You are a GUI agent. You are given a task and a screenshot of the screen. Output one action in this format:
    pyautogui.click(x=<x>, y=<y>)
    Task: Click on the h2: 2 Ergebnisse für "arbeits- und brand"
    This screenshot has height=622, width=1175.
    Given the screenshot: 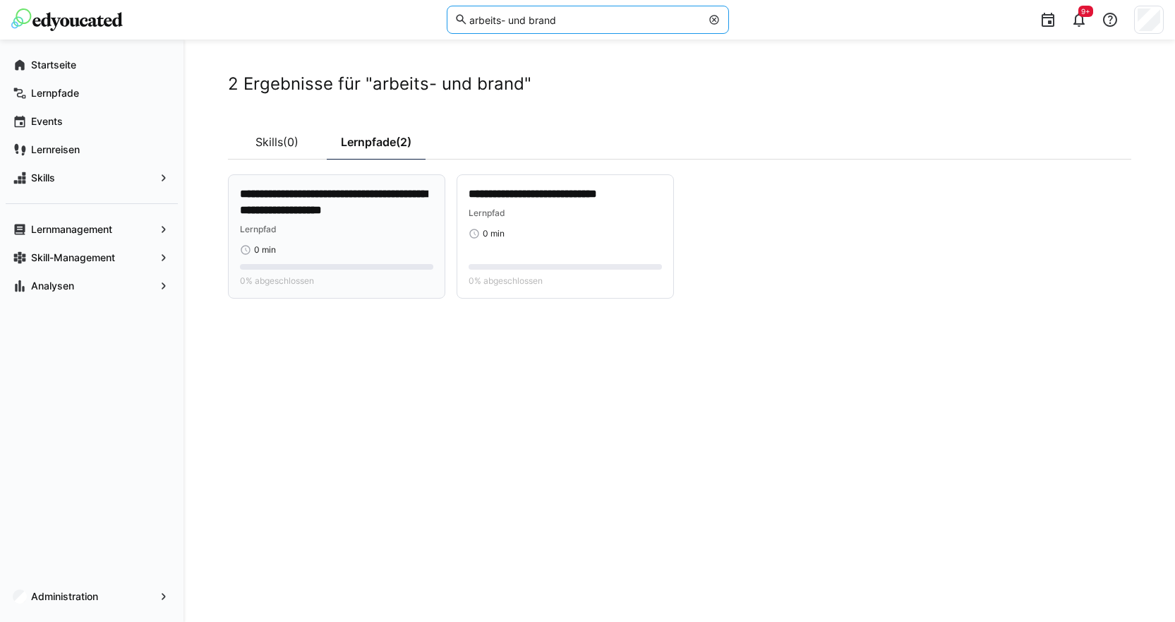 What is the action you would take?
    pyautogui.click(x=680, y=84)
    